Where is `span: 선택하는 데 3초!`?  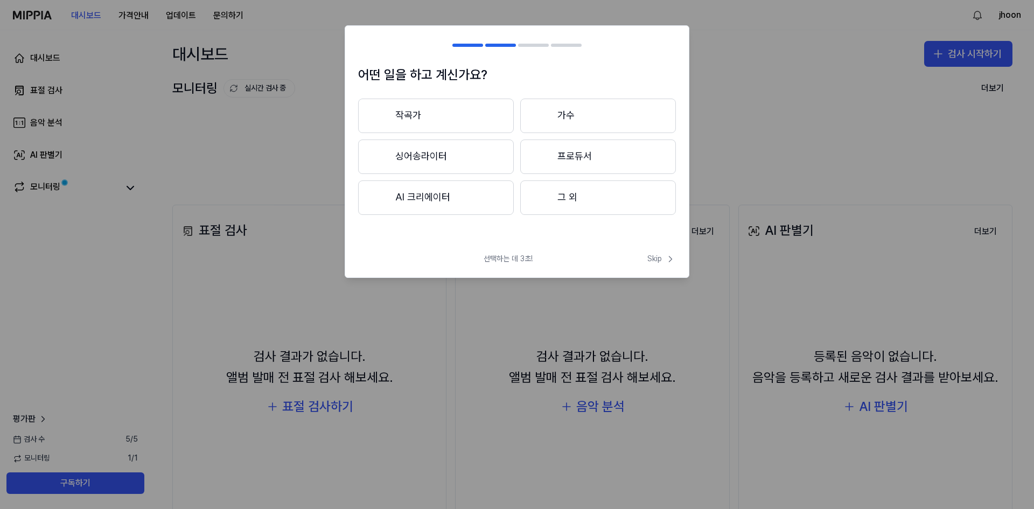
span: 선택하는 데 3초! is located at coordinates (508, 259).